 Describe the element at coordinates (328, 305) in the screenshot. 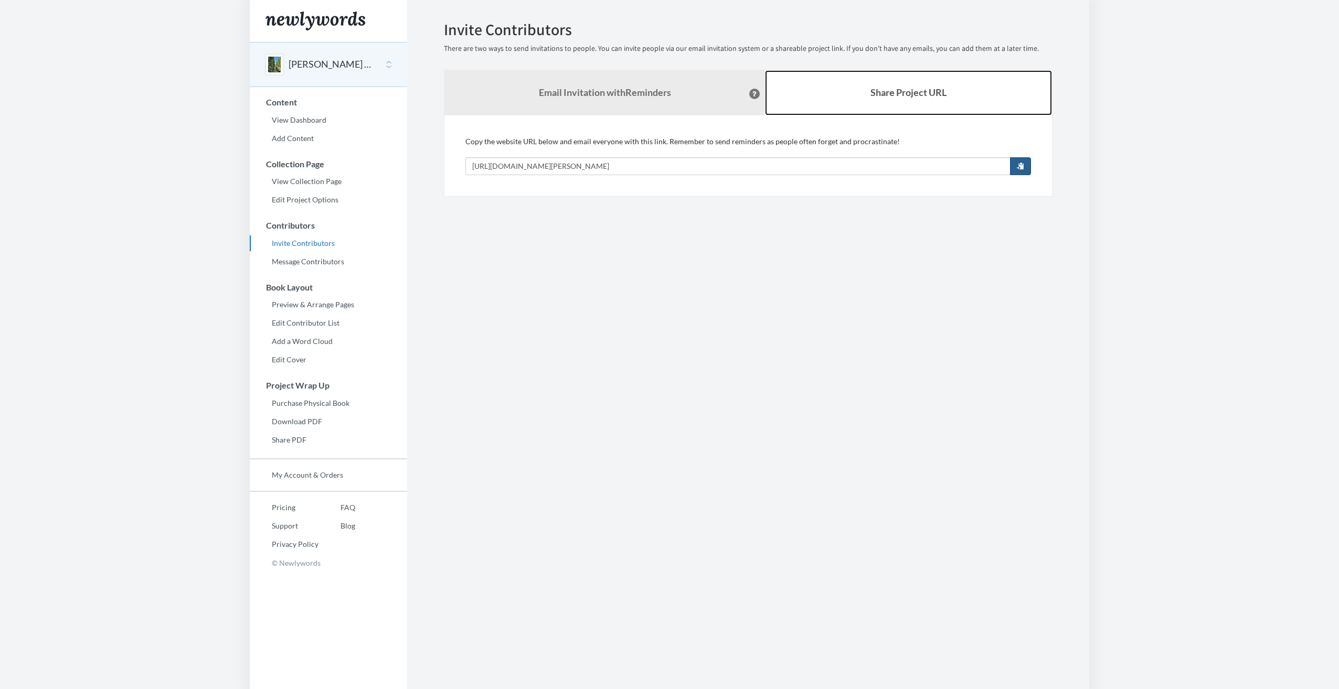

I see `a: Preview & Arrange Pages` at that location.